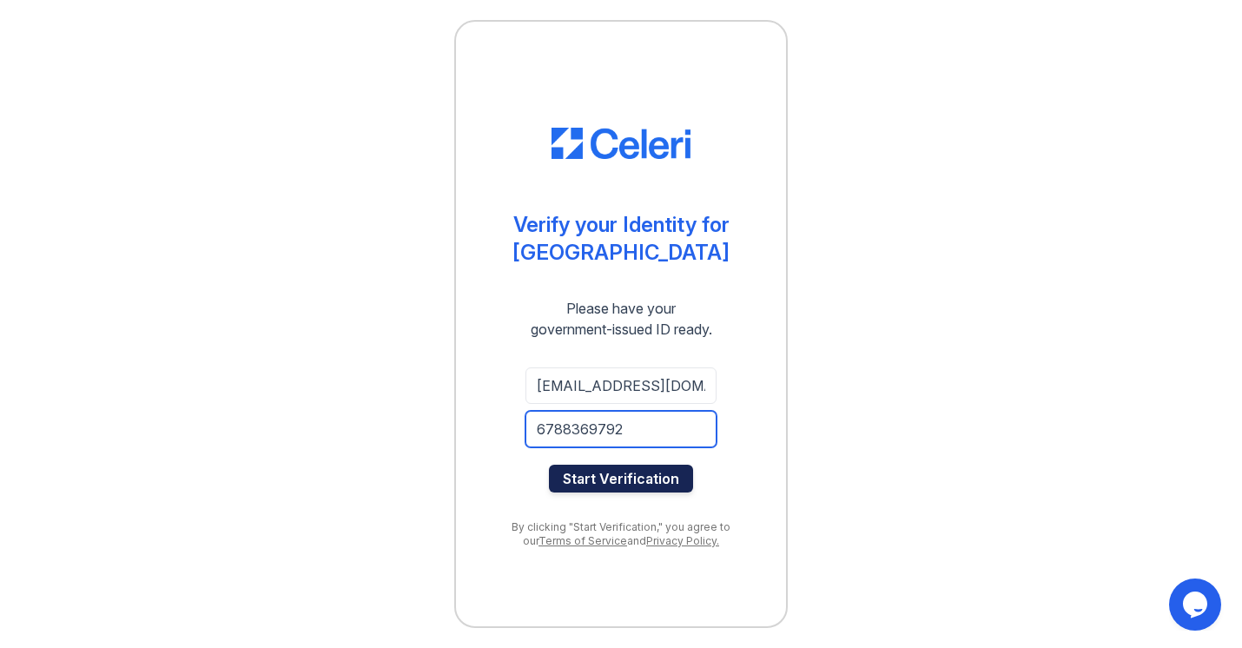  Describe the element at coordinates (621, 534) in the screenshot. I see `div: By clicking "Start Verification," you agree to our and` at that location.